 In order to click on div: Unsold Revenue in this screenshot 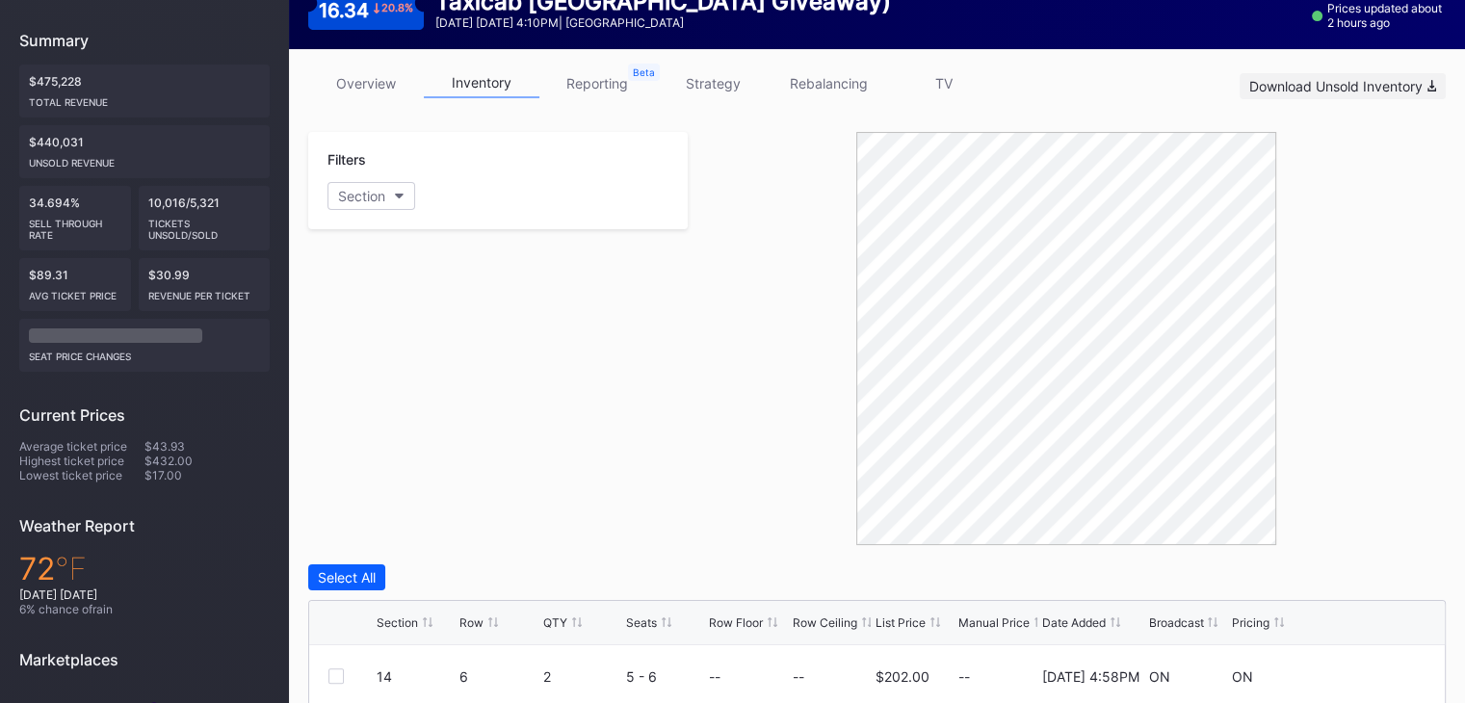, I will do `click(144, 159)`.